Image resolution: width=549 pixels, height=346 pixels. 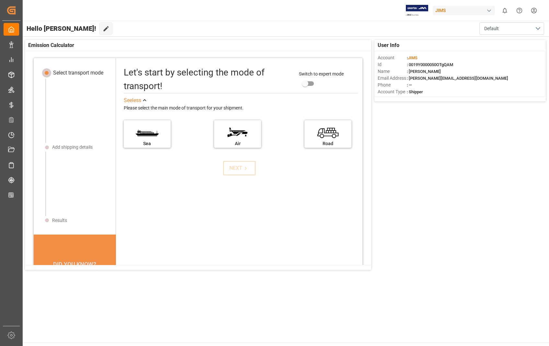 I want to click on span: Phone, so click(x=392, y=85).